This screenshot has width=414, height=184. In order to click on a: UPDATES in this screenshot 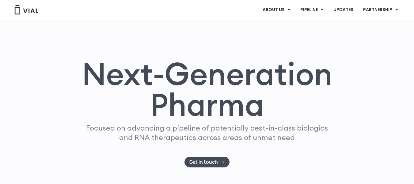, I will do `click(344, 10)`.